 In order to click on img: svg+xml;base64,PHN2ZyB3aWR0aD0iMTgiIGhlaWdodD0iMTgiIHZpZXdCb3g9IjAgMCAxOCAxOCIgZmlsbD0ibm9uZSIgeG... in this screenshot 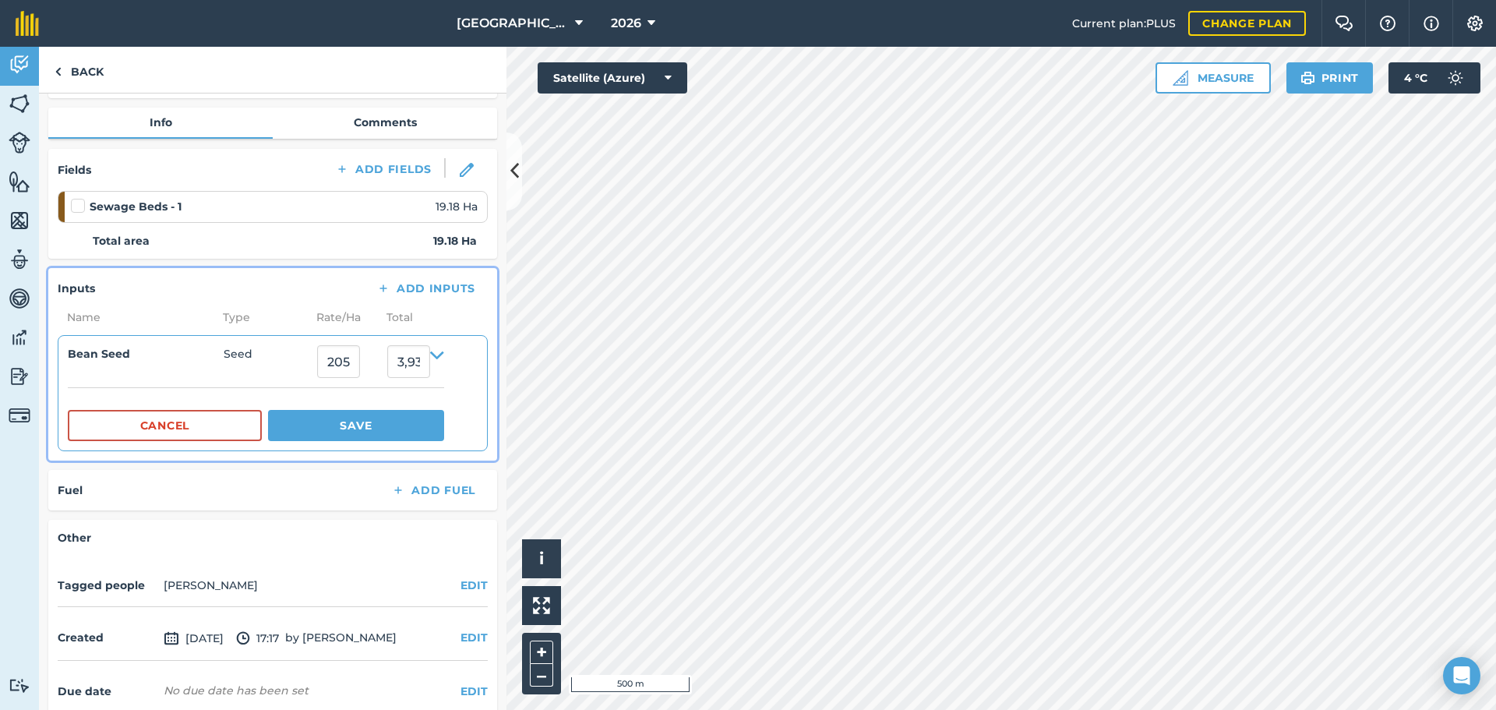, I will do `click(467, 170)`.